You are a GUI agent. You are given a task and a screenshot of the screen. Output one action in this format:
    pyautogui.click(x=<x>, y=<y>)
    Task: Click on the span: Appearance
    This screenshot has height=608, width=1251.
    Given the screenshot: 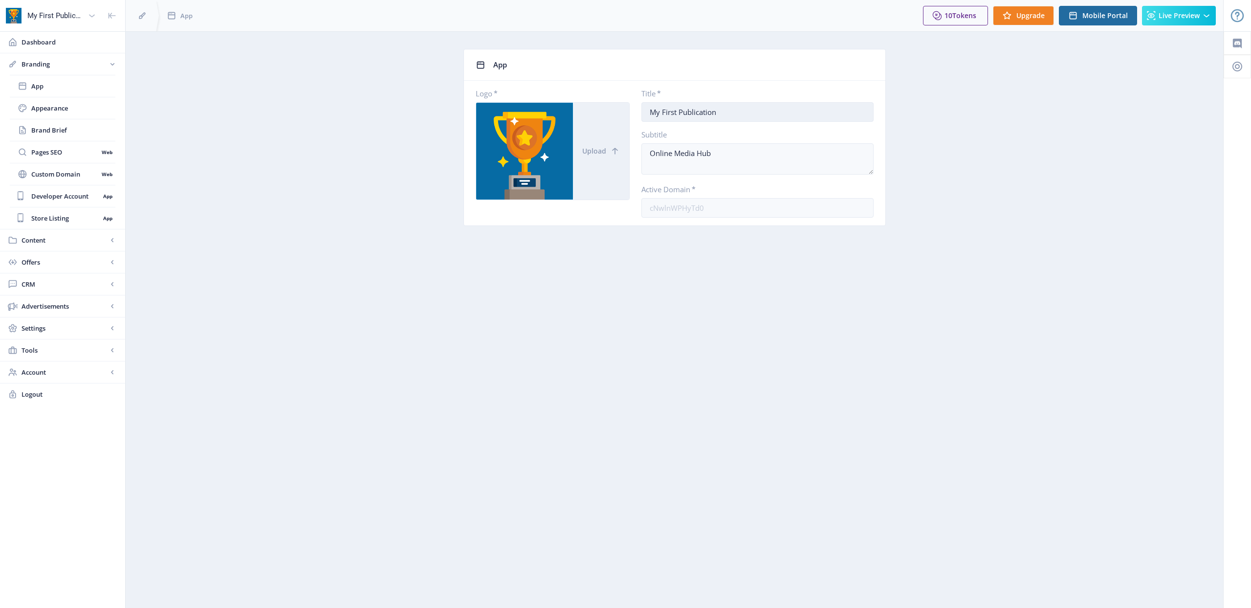 What is the action you would take?
    pyautogui.click(x=73, y=108)
    